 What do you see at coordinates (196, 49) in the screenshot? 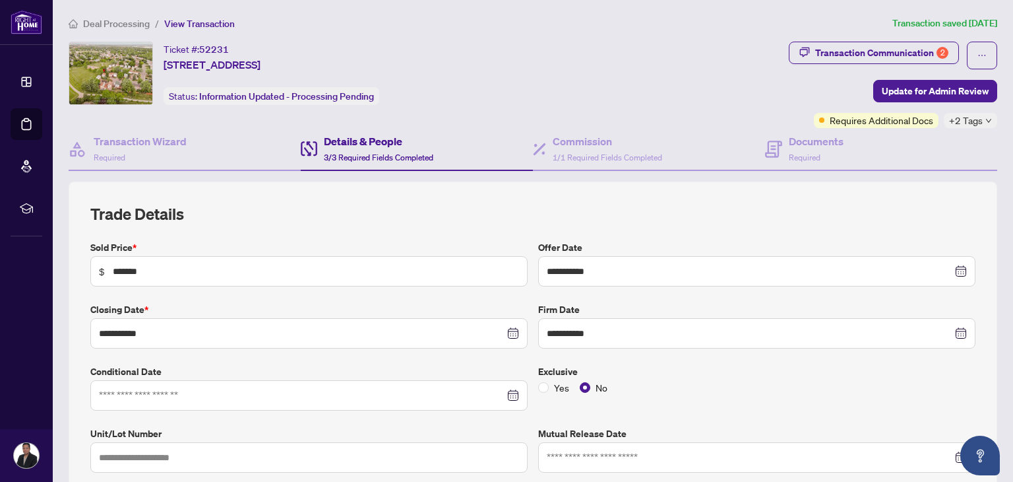
I see `div: Ticket #:` at bounding box center [196, 49].